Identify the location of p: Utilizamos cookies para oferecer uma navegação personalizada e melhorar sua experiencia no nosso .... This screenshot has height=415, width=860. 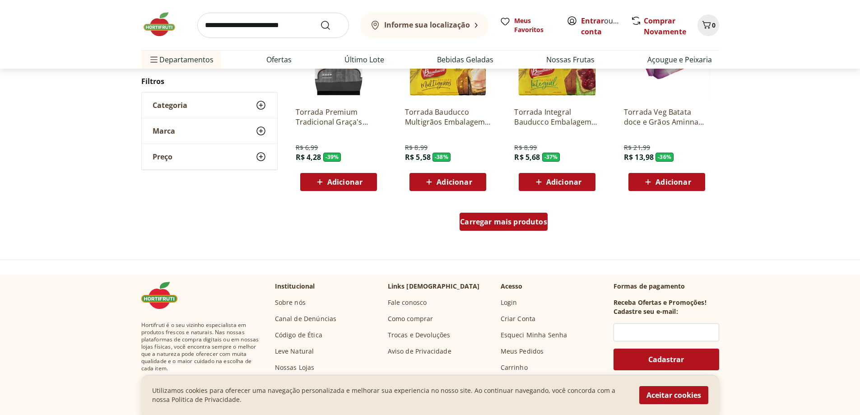
(390, 395).